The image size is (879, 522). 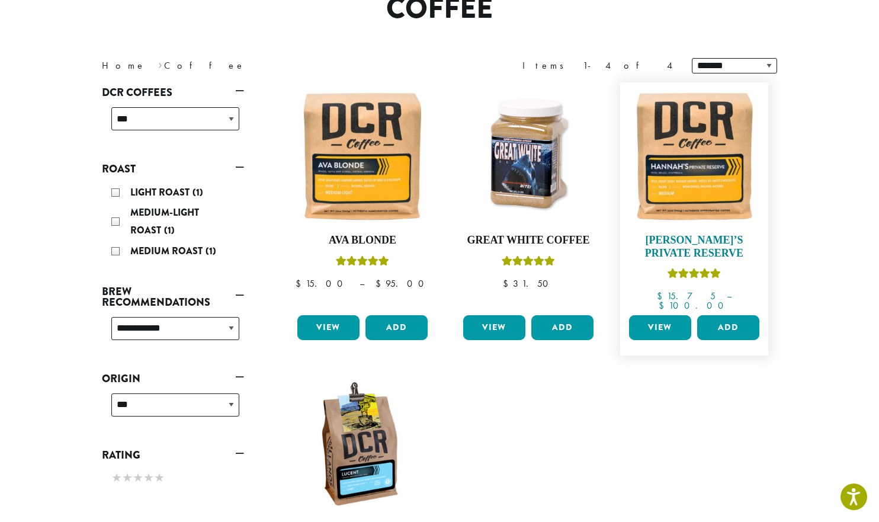 I want to click on div: Rating, so click(x=173, y=478).